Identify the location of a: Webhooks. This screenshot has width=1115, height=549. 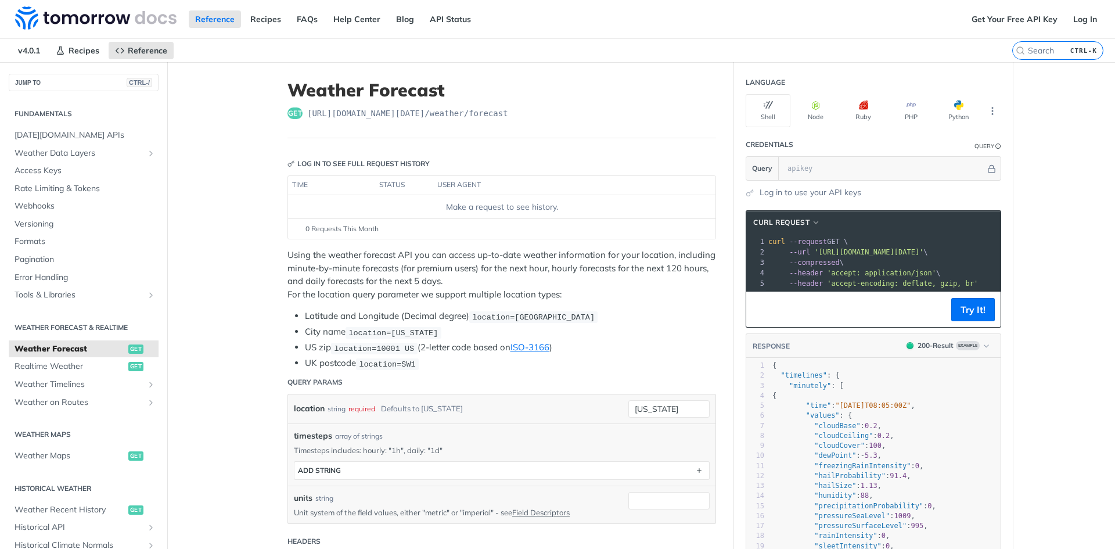
(84, 206).